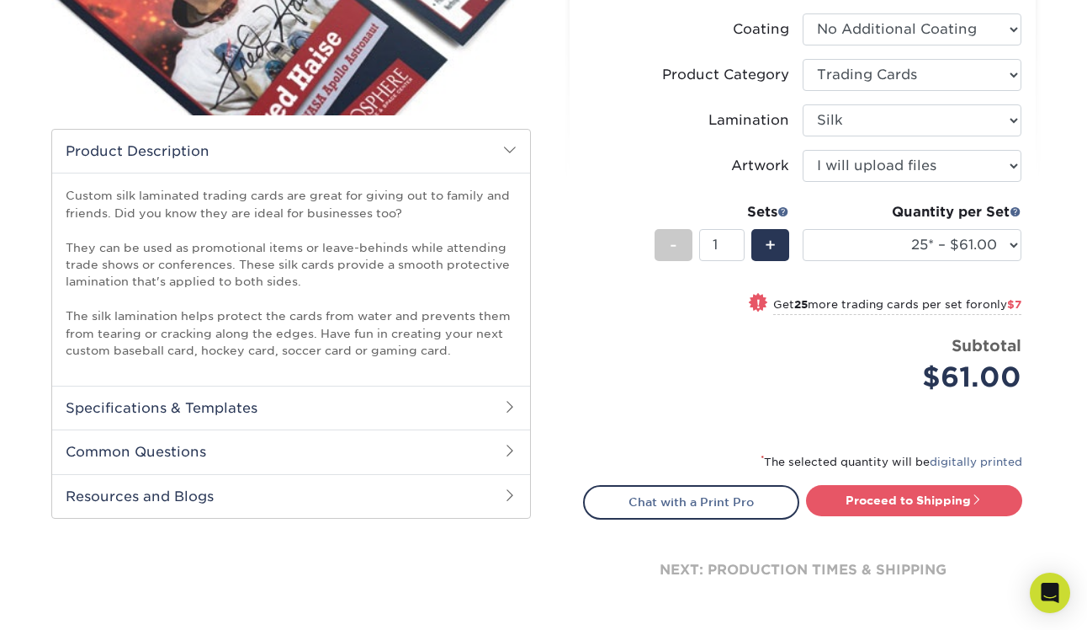  What do you see at coordinates (749, 120) in the screenshot?
I see `div: Lamination` at bounding box center [749, 120].